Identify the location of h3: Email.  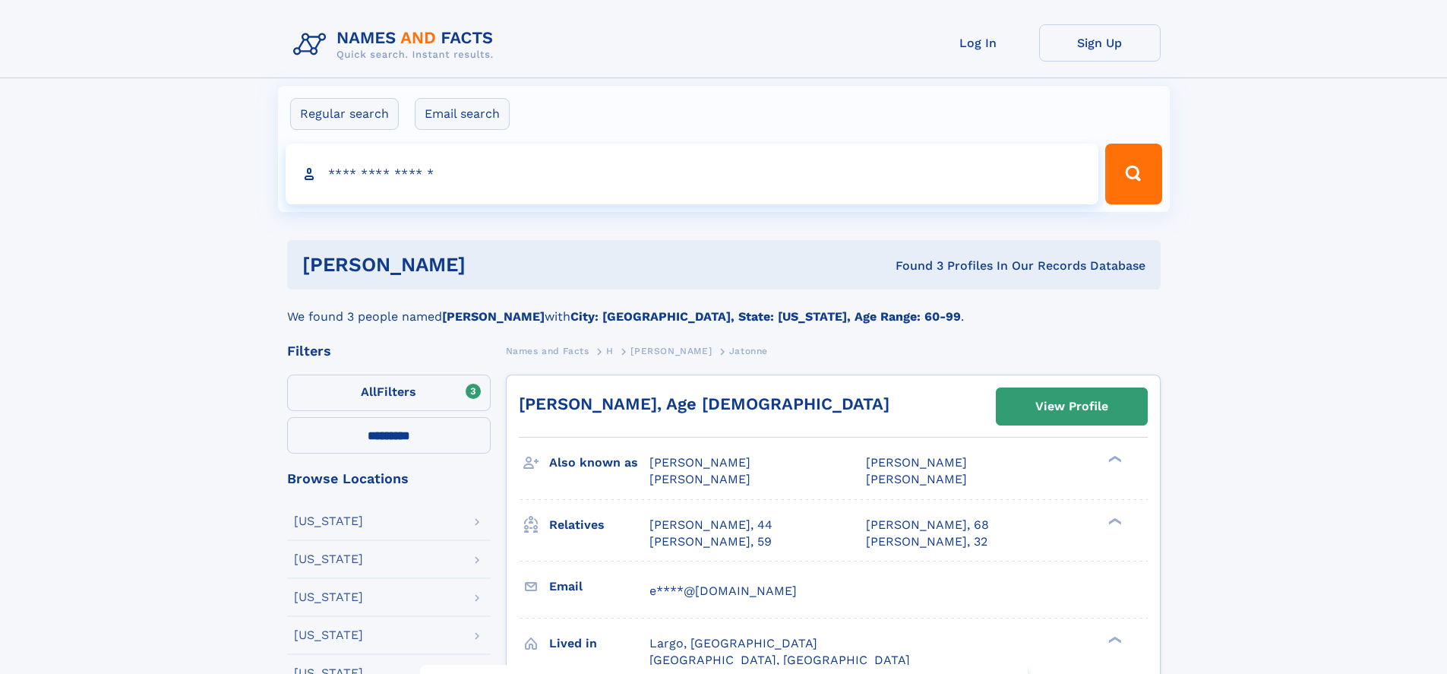
(599, 586).